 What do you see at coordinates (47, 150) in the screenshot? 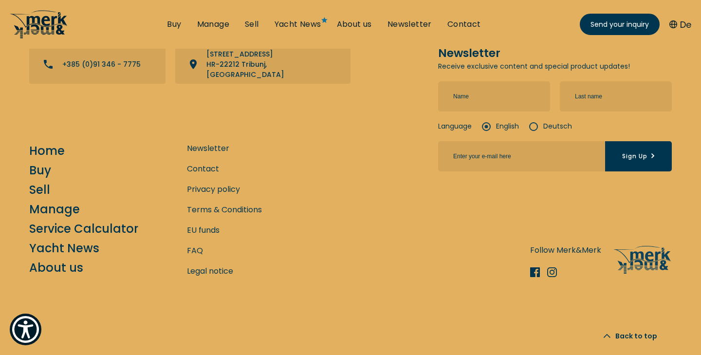
I see `a: Home` at bounding box center [47, 150].